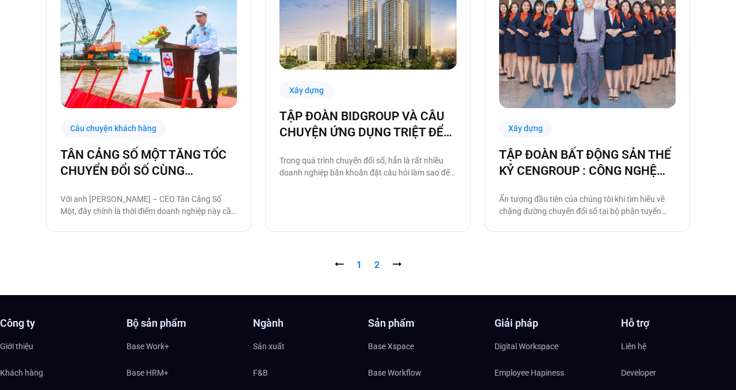 The height and width of the screenshot is (390, 736). What do you see at coordinates (426, 323) in the screenshot?
I see `h4: Sản phẩm` at bounding box center [426, 323].